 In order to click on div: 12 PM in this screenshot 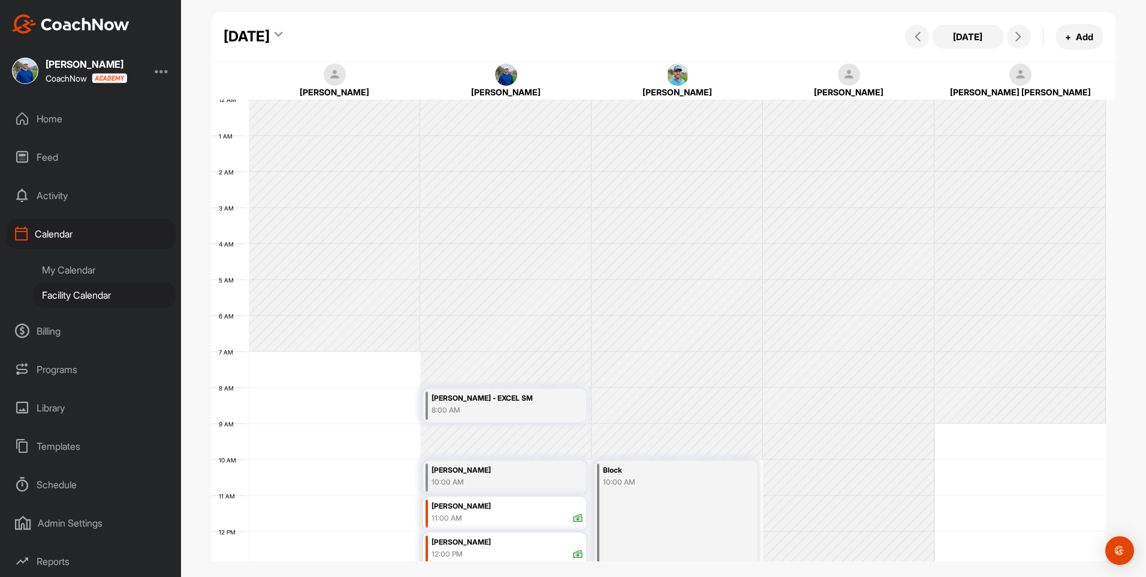, I will do `click(230, 532)`.